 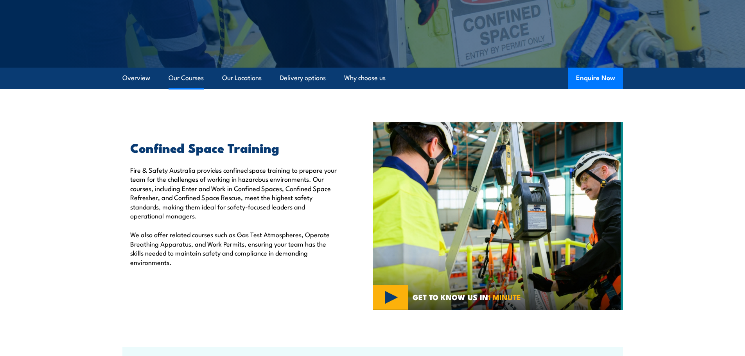 What do you see at coordinates (498, 216) in the screenshot?
I see `img: Confined Space Courses Australia` at bounding box center [498, 216].